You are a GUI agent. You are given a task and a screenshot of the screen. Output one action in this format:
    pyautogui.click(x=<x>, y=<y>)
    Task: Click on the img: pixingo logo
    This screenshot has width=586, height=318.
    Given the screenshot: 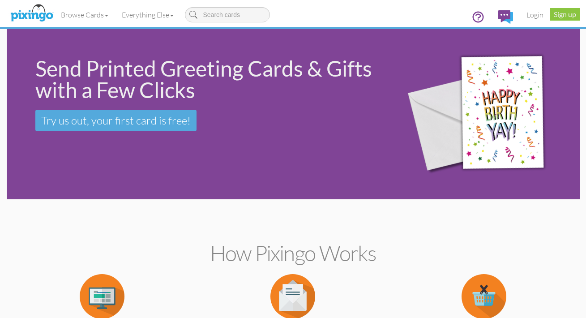 What is the action you would take?
    pyautogui.click(x=32, y=13)
    